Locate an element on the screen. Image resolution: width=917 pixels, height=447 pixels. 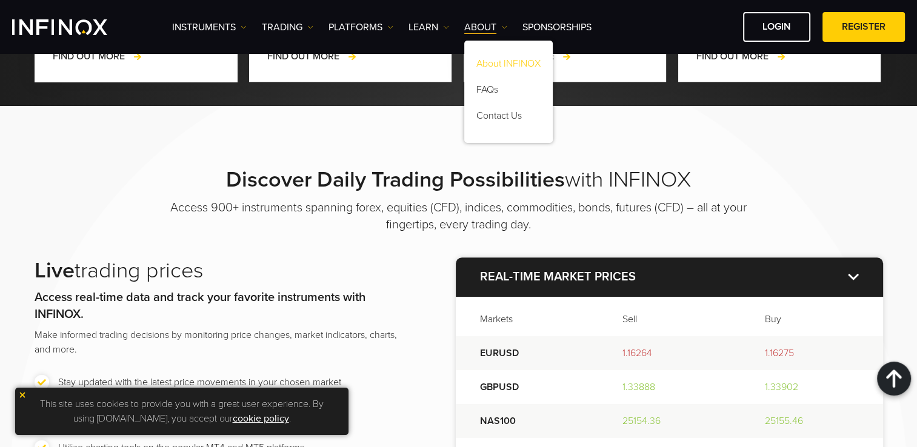
p: Access 900+ instruments spanning forex, equities (CFD), indices, commodities, bonds, futures (CFD... is located at coordinates (459, 216).